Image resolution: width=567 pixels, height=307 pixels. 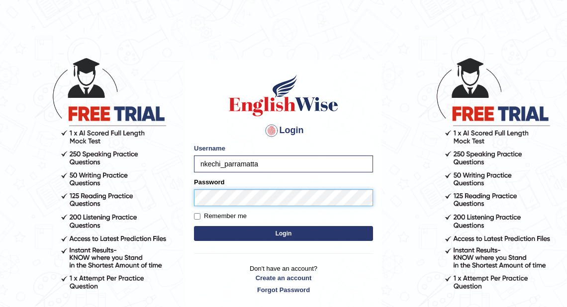 What do you see at coordinates (197, 216) in the screenshot?
I see `input: Remember me` at bounding box center [197, 216].